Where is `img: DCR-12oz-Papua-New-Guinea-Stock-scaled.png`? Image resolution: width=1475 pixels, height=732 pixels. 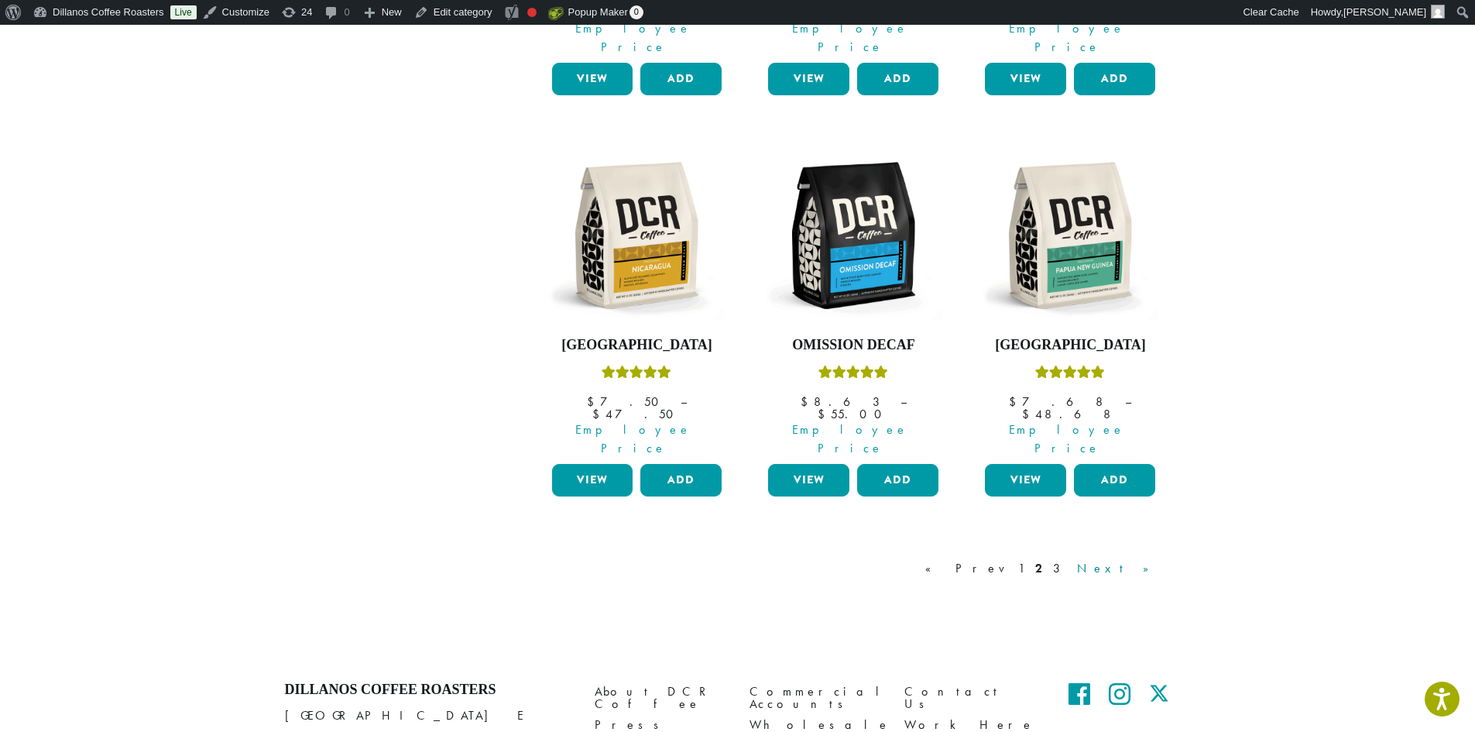
img: DCR-12oz-Papua-New-Guinea-Stock-scaled.png is located at coordinates (1070, 235).